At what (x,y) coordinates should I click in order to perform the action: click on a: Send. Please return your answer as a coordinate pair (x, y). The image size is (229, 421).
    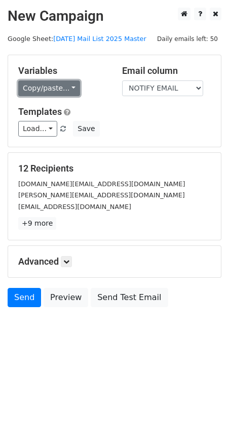
    Looking at the image, I should click on (24, 298).